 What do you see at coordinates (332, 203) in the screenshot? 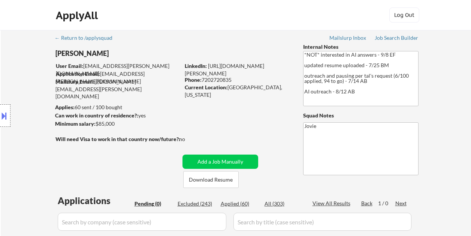
I see `div: View All Results` at bounding box center [332, 203].